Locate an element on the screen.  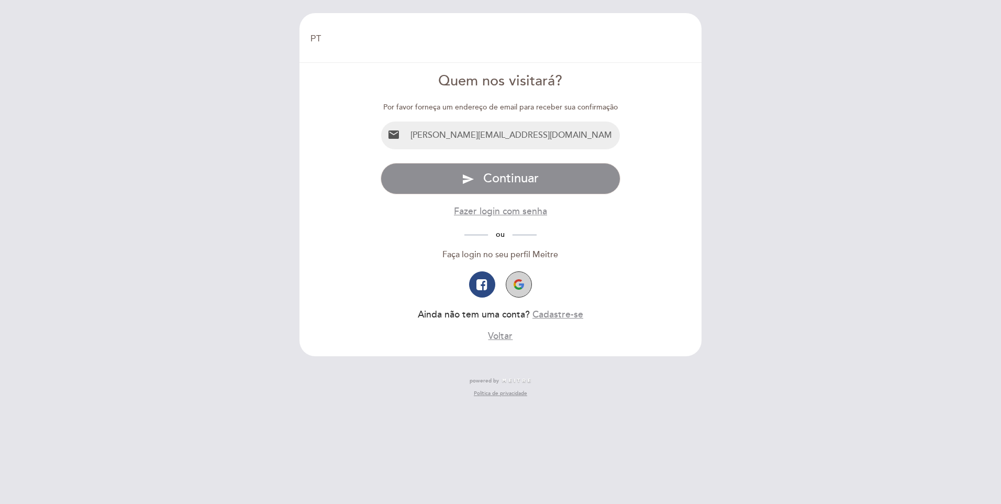
span: powered by is located at coordinates (484, 381).